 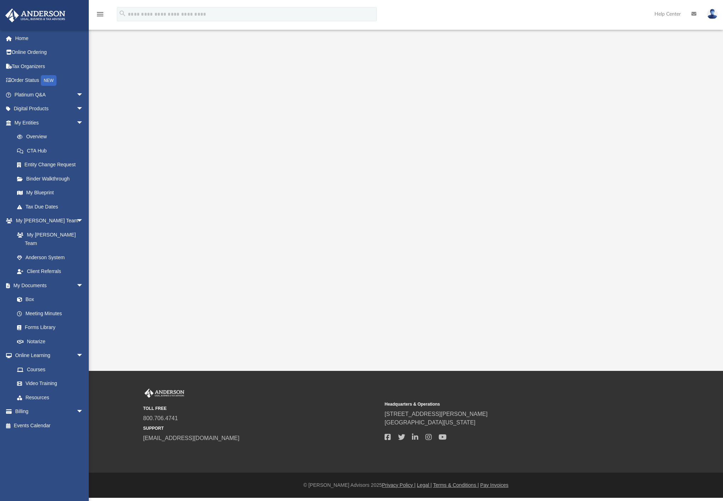 I want to click on a: Meeting Minutes, so click(x=50, y=314).